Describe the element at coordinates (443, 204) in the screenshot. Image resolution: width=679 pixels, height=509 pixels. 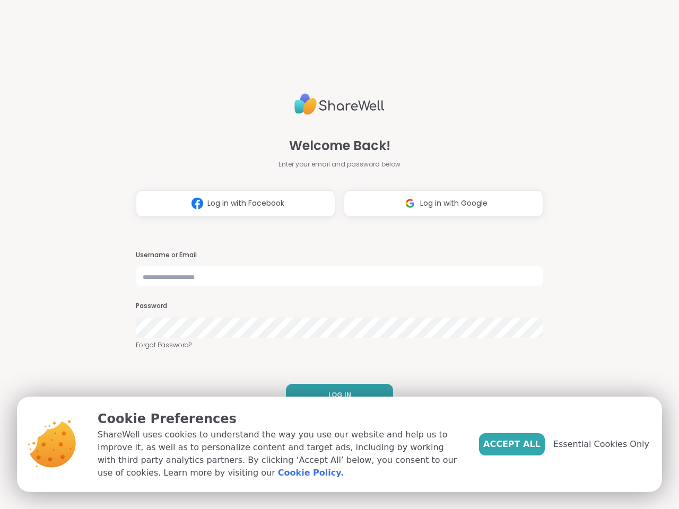
I see `button: Log in with Google` at that location.